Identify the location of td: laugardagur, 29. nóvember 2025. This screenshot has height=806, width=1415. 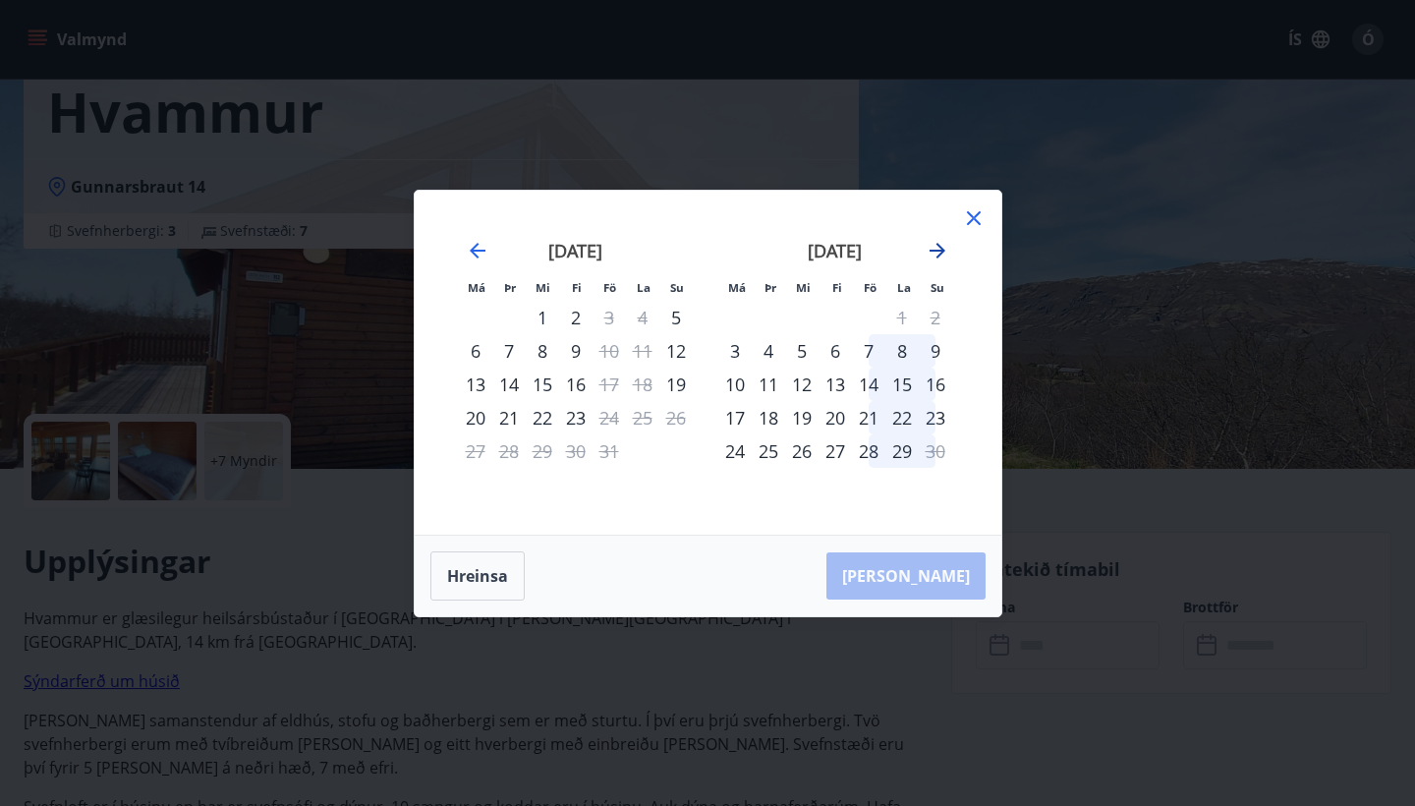
(902, 451).